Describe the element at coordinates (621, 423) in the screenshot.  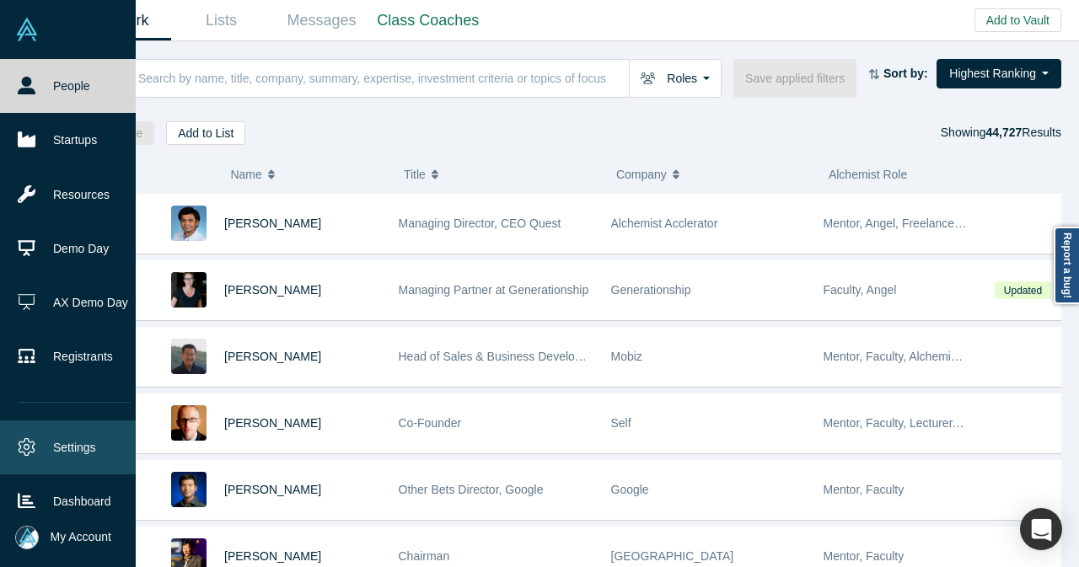
I see `span: Self` at that location.